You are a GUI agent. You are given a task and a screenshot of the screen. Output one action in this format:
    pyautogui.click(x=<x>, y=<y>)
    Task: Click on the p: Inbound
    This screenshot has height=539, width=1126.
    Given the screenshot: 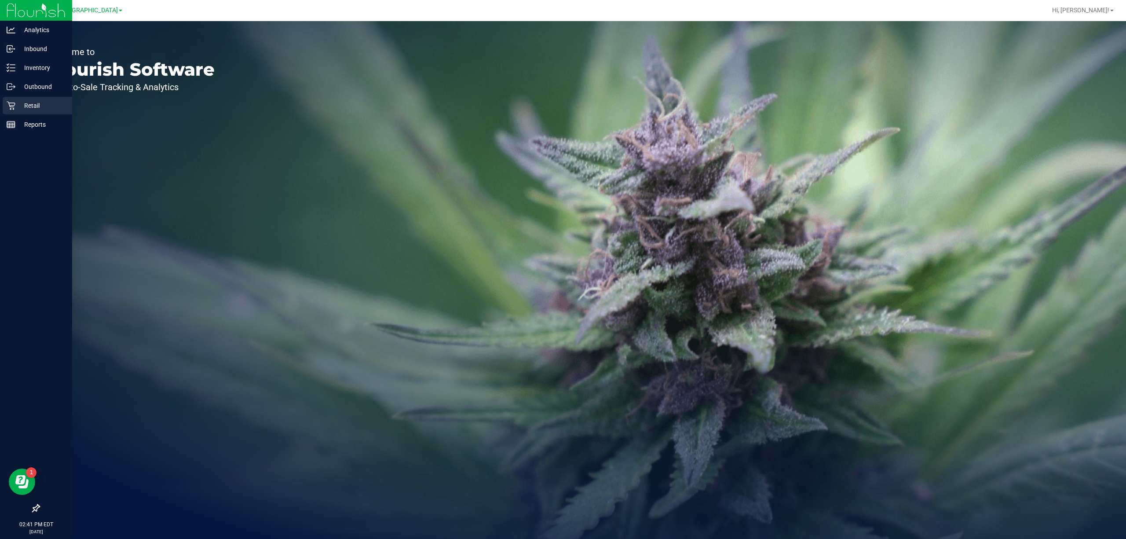 What is the action you would take?
    pyautogui.click(x=42, y=49)
    